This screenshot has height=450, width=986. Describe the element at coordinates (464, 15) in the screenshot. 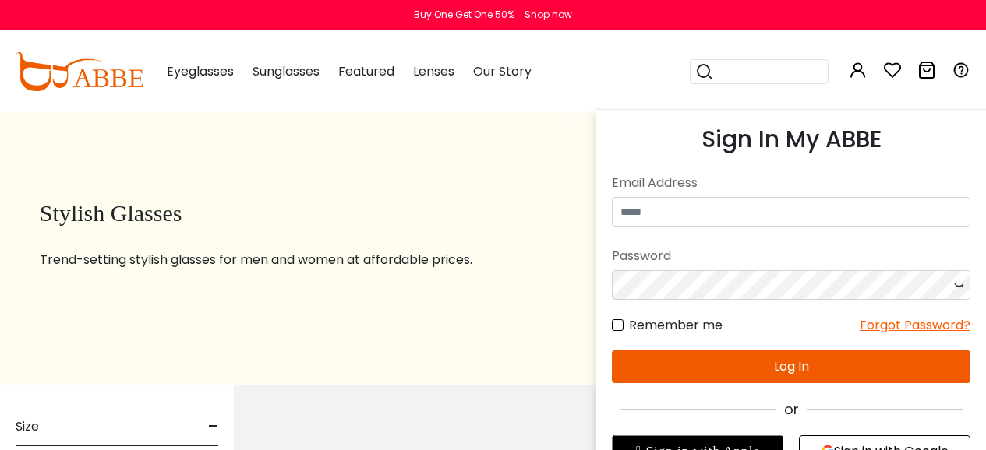

I see `div: Buy One Get One 50%` at that location.